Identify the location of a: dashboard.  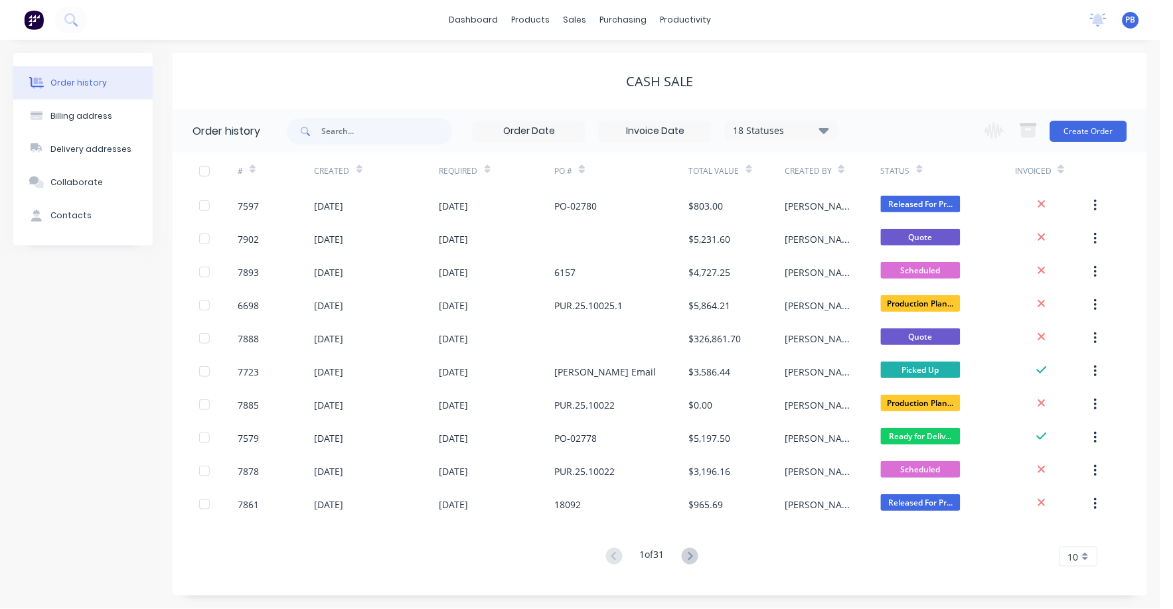
(474, 20).